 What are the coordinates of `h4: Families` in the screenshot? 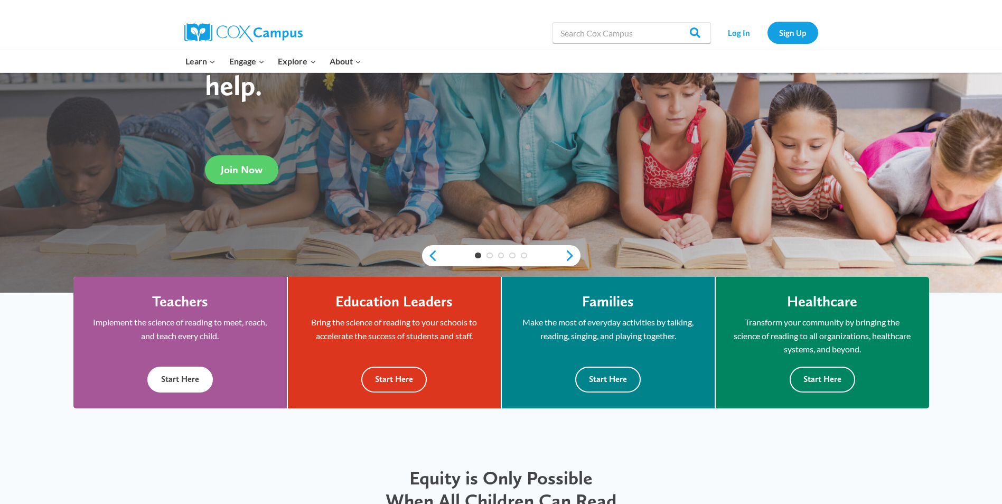 It's located at (608, 302).